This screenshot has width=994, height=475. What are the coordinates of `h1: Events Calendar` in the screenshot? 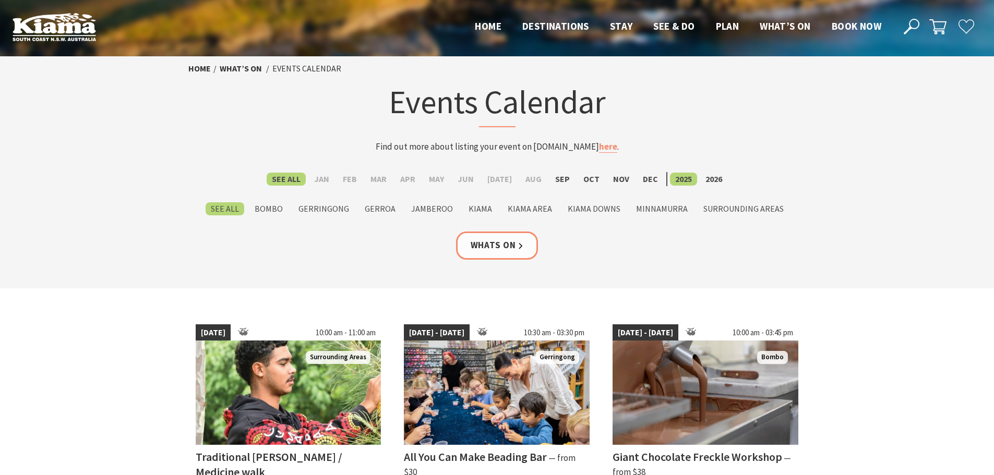 It's located at (497, 104).